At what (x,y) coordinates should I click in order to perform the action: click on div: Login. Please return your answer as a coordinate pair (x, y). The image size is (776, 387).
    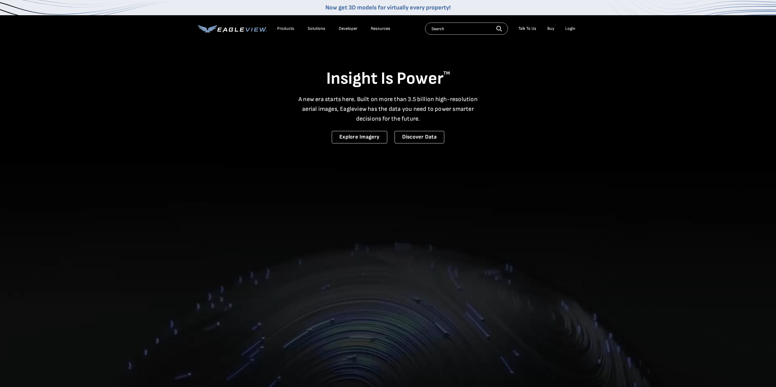
    Looking at the image, I should click on (570, 29).